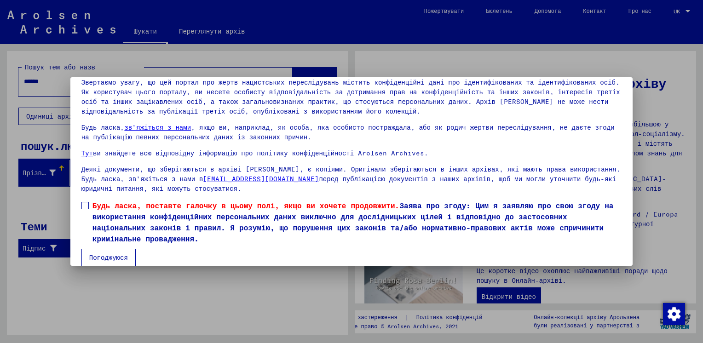  I want to click on p: Звертаємо увагу, що цей портал про жертв нацистських переслідувань містить конфіденційні дані про..., so click(351, 97).